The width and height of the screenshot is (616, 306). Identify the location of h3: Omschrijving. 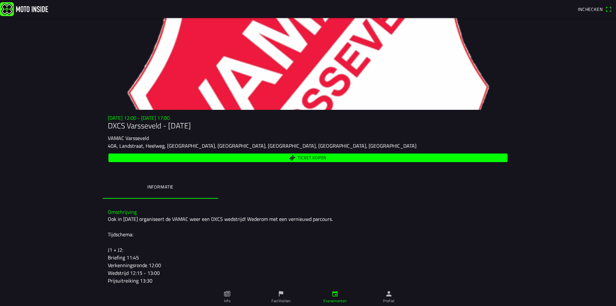
(308, 212).